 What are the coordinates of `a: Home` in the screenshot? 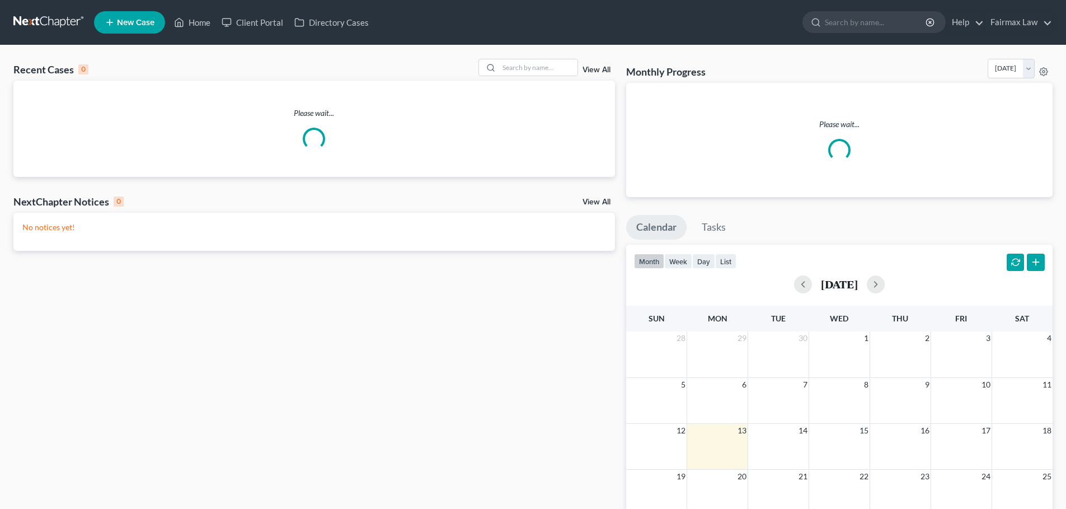 It's located at (192, 22).